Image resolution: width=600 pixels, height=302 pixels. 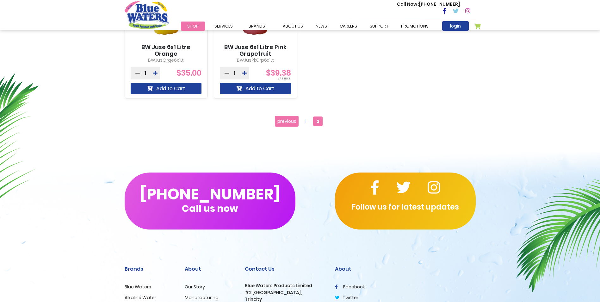 What do you see at coordinates (306, 121) in the screenshot?
I see `span: 1` at bounding box center [306, 121].